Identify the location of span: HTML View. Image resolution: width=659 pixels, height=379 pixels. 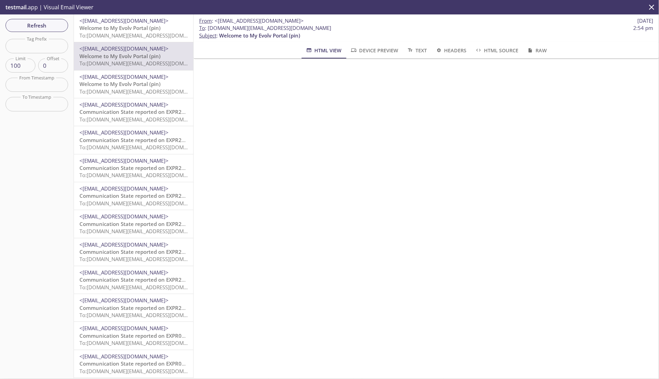
(323, 50).